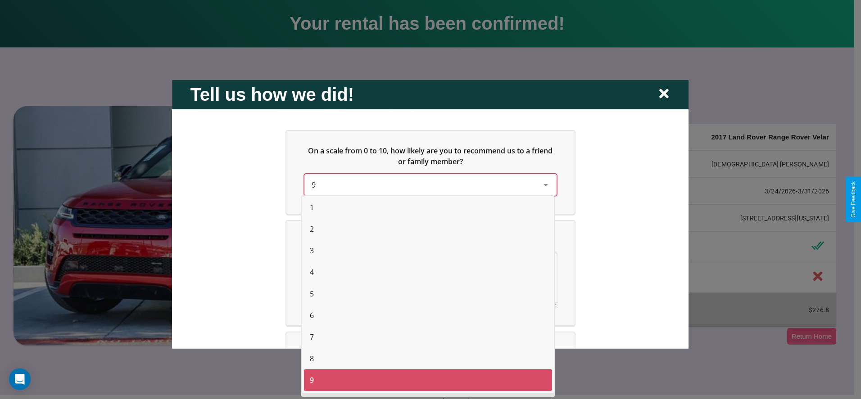  I want to click on div: 8, so click(428, 359).